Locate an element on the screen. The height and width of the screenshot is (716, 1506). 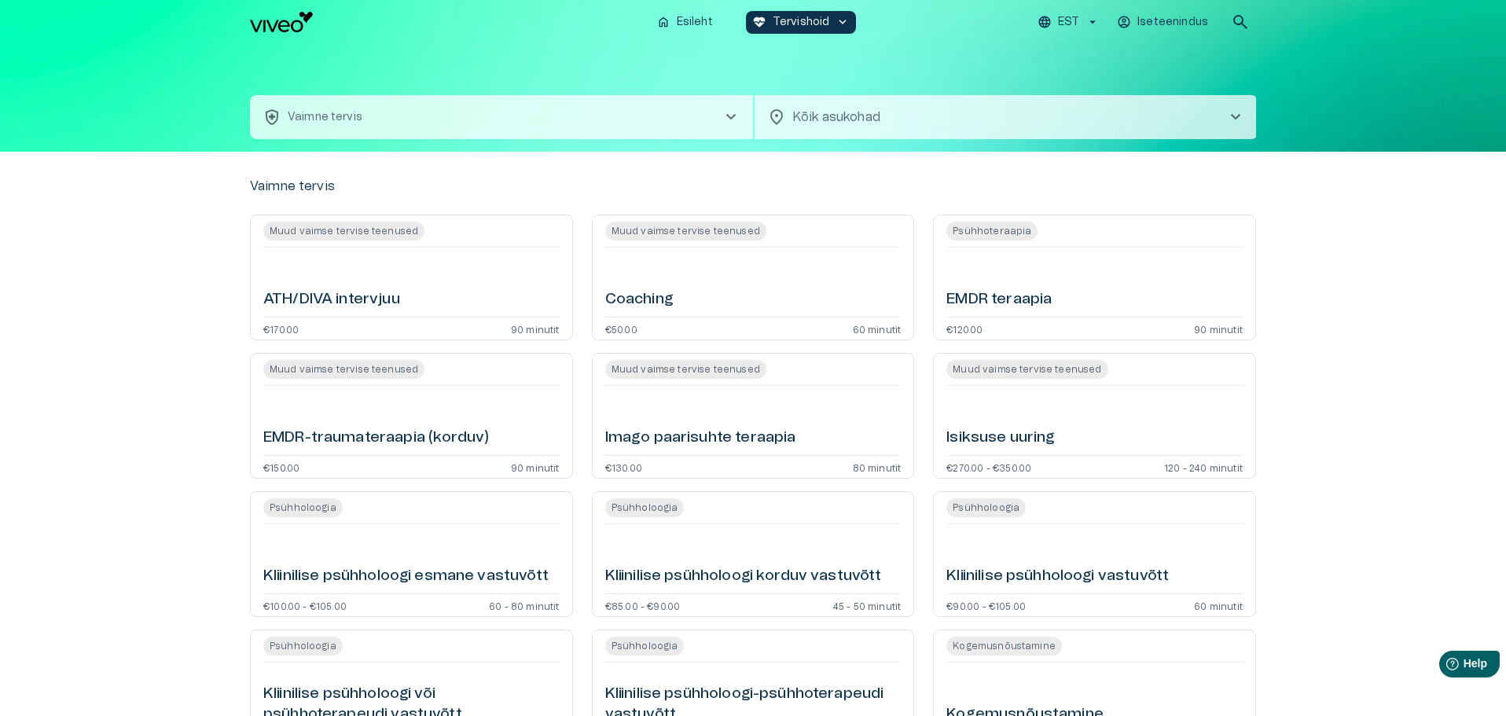
h6: Kliinilise psühholoogi vastuvõtt is located at coordinates (1057, 576).